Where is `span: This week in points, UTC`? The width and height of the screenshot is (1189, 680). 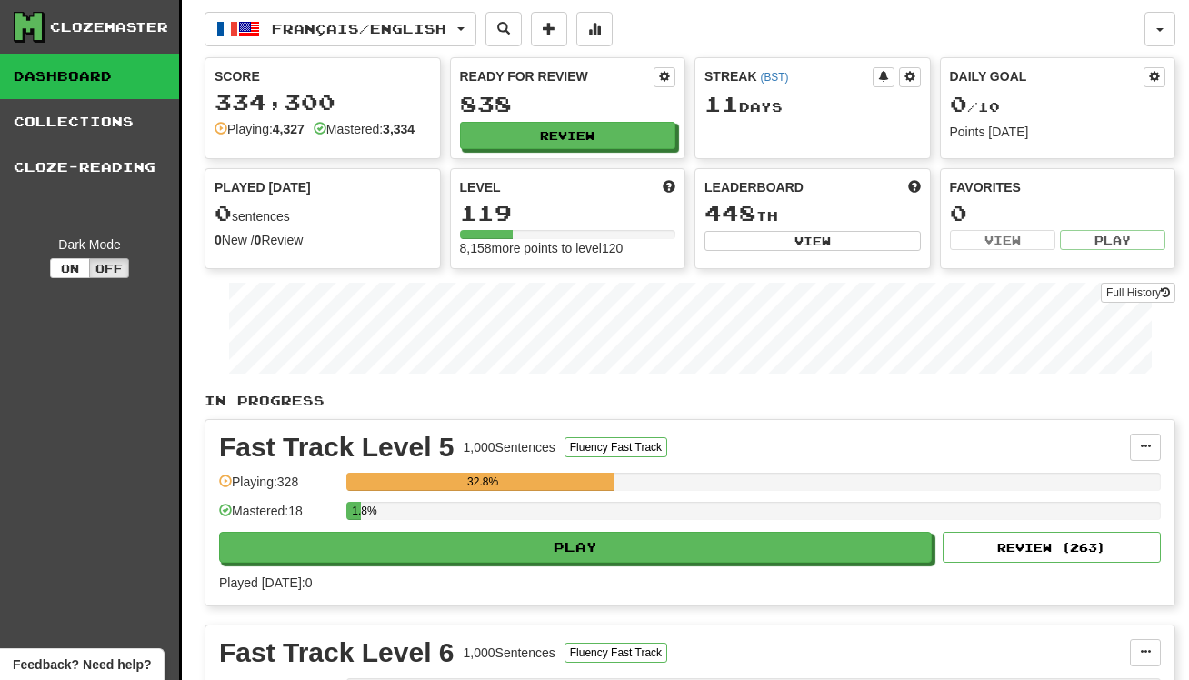 span: This week in points, UTC is located at coordinates (914, 187).